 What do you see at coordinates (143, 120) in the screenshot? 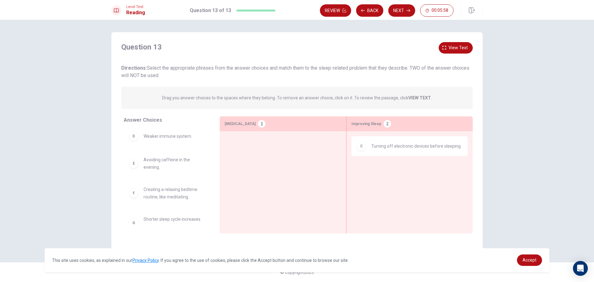
I see `span: Answer Choices` at bounding box center [143, 120].